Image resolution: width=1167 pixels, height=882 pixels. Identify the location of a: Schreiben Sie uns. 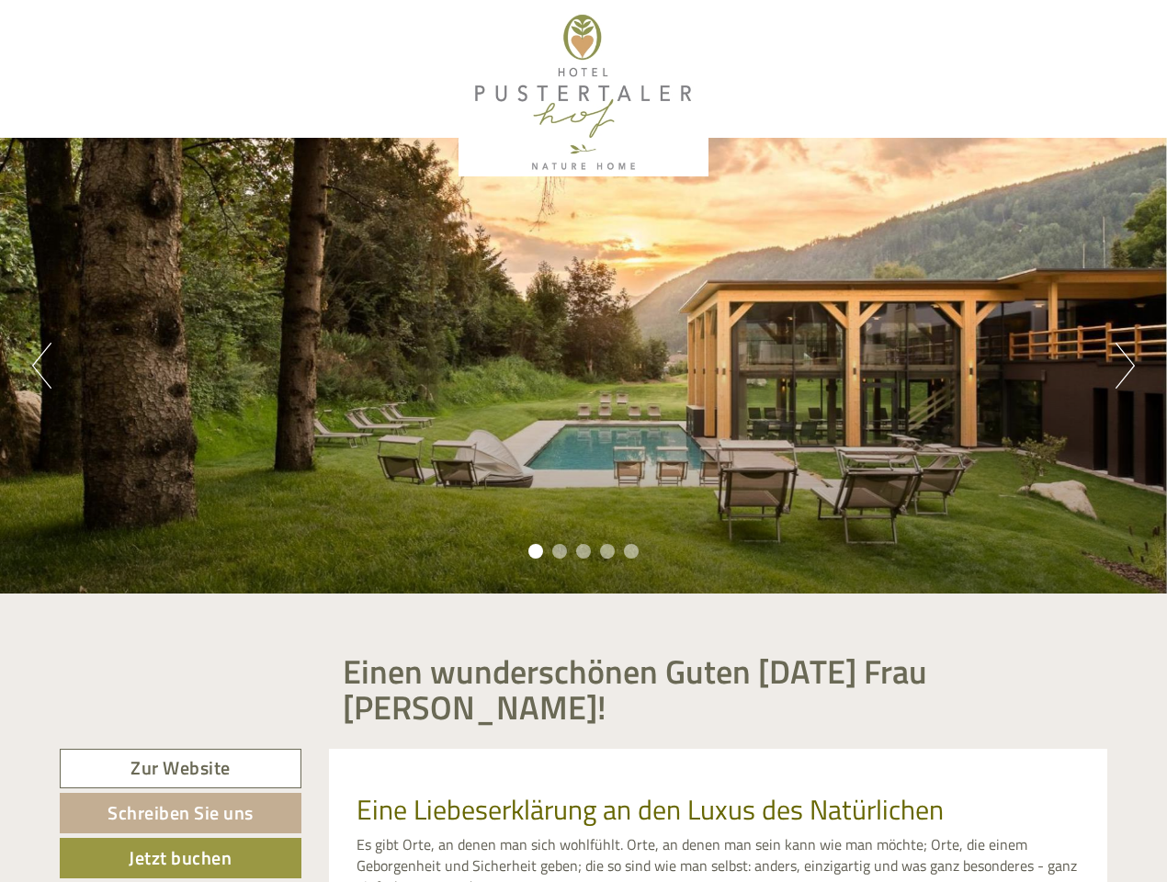
(180, 814).